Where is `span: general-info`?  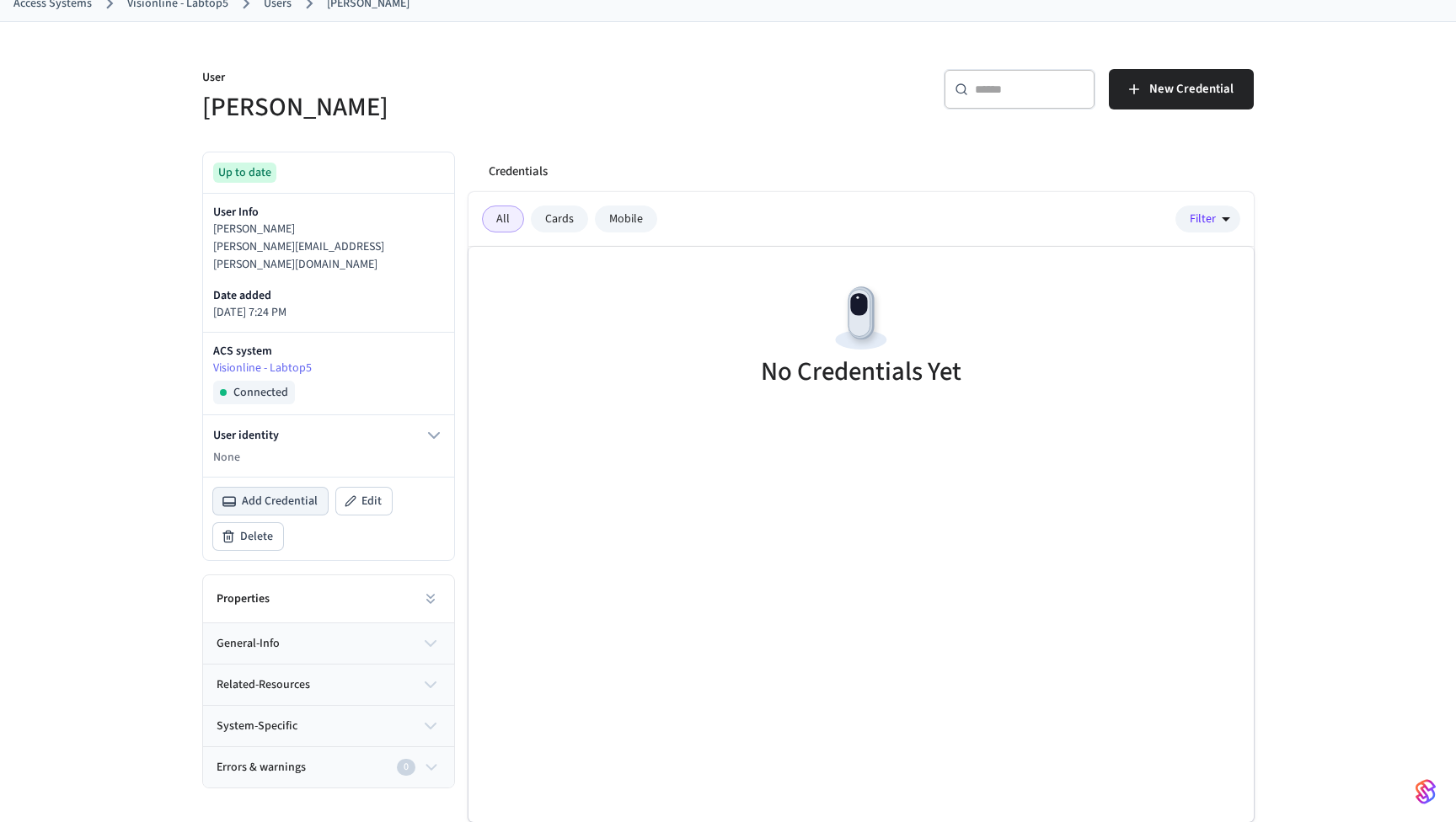 span: general-info is located at coordinates (247, 644).